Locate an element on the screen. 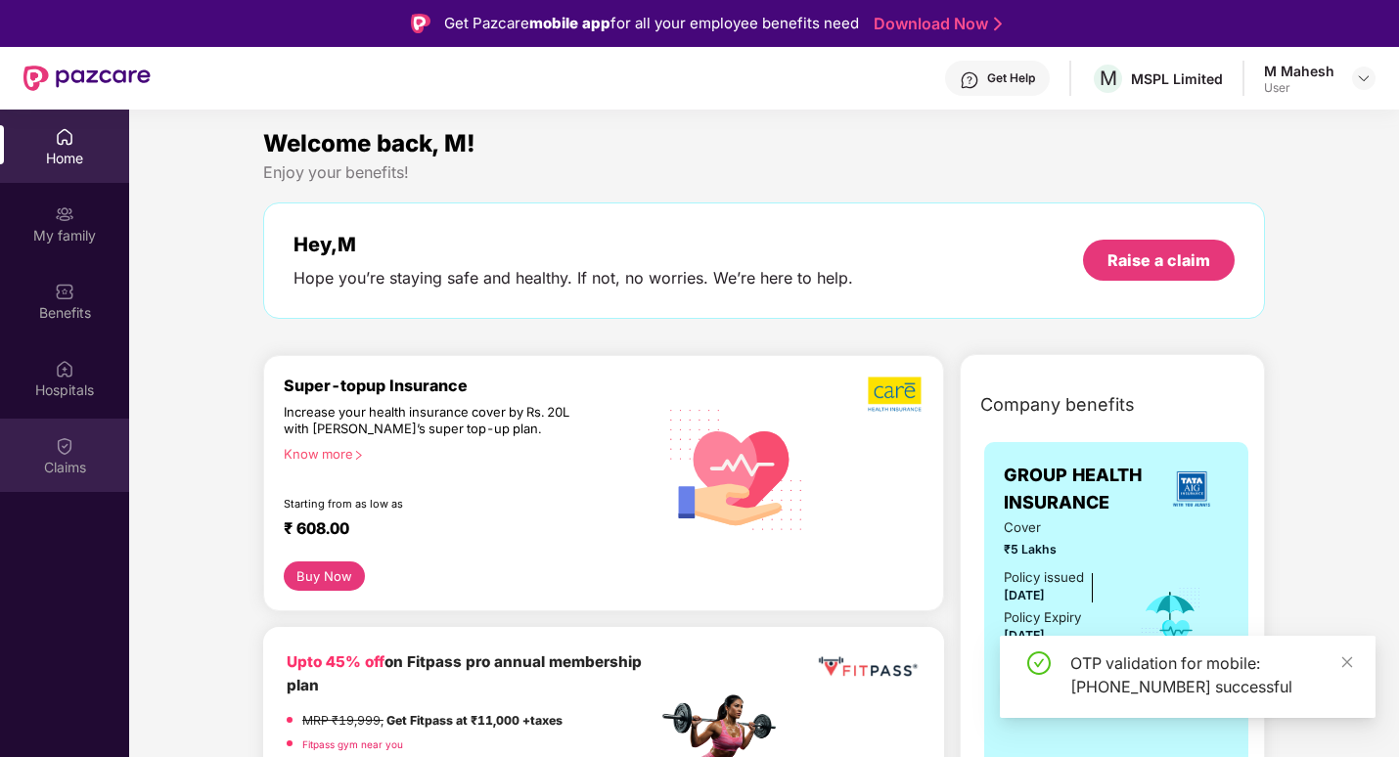  div: Super-topup Insurance is located at coordinates (470, 386).